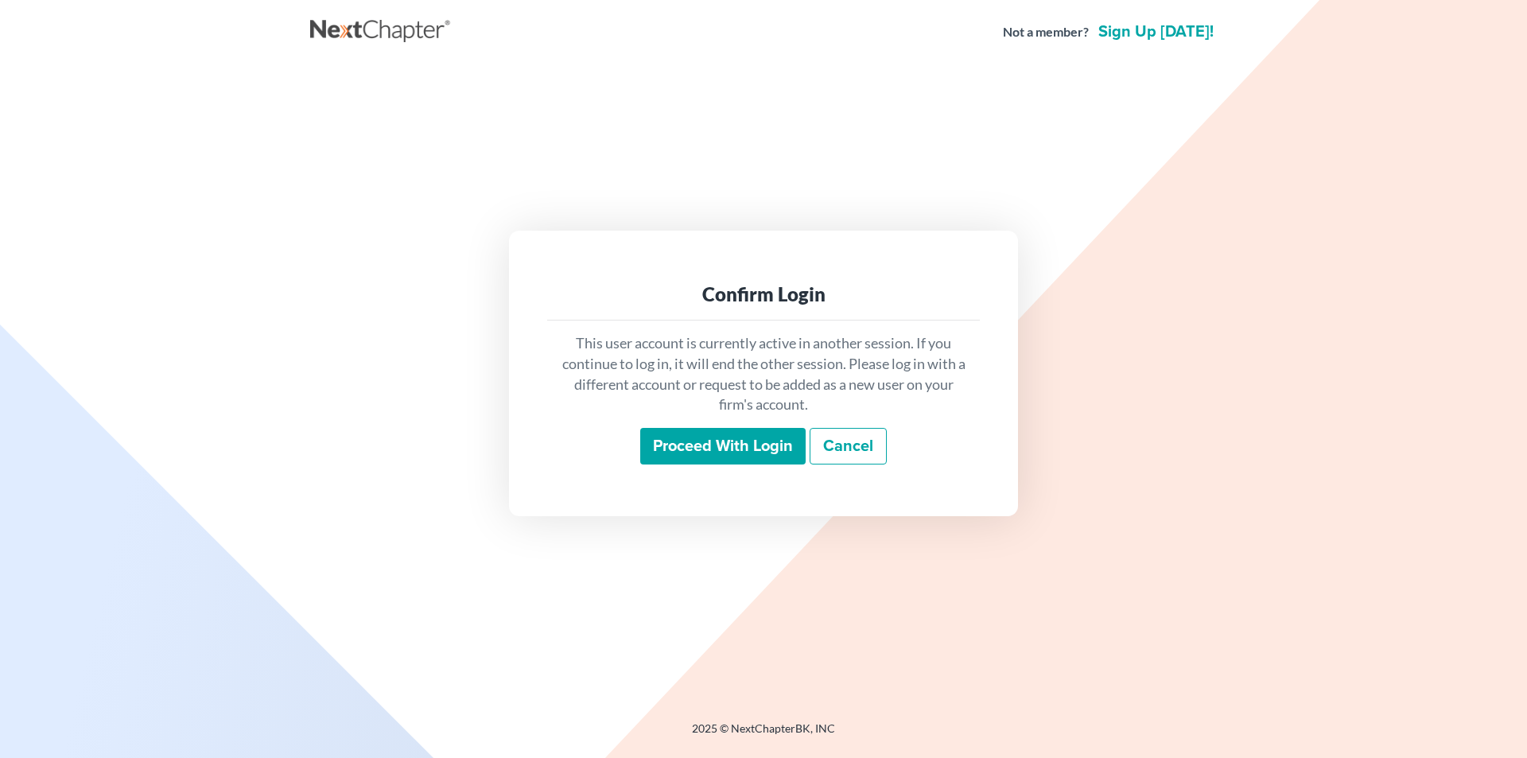 Image resolution: width=1527 pixels, height=758 pixels. Describe the element at coordinates (764, 374) in the screenshot. I see `p: This user account is currently active in another session. If you continue to log in, it will end ...` at that location.